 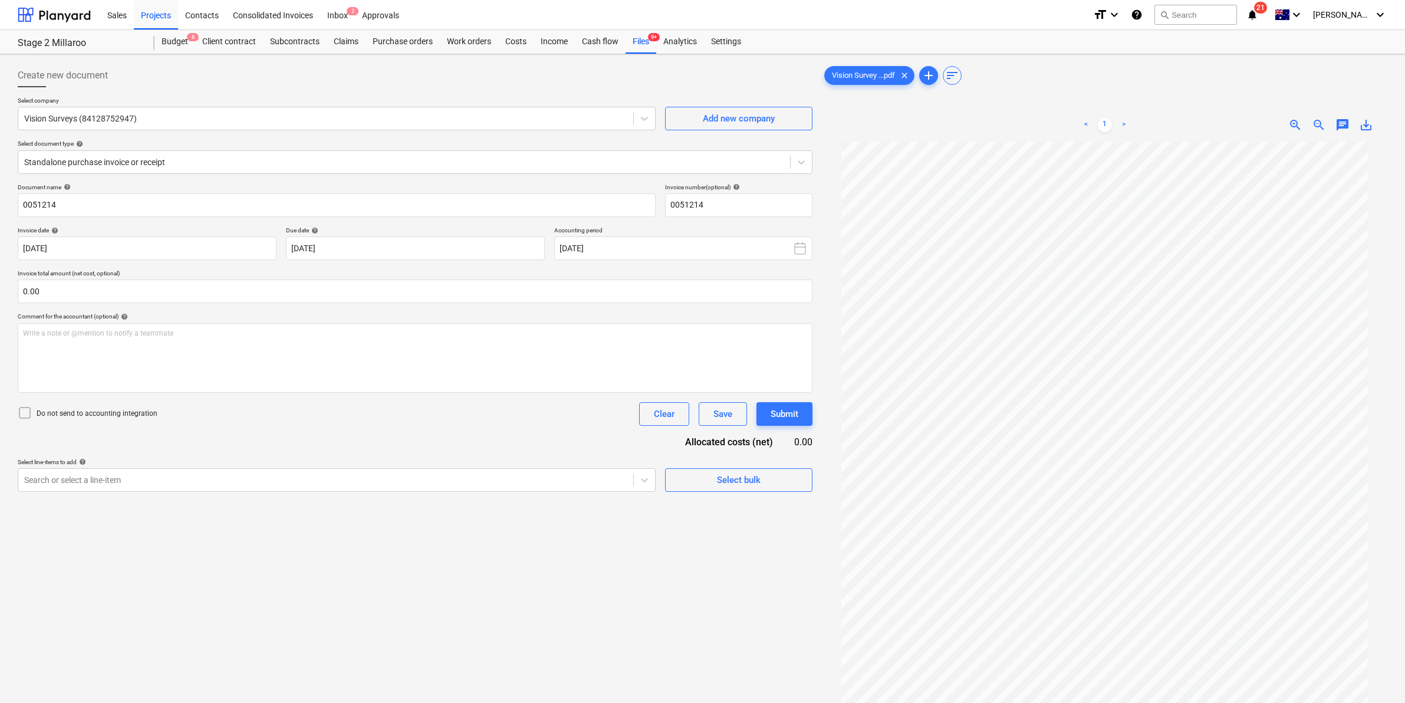 I want to click on input: Due date not specified, so click(x=415, y=248).